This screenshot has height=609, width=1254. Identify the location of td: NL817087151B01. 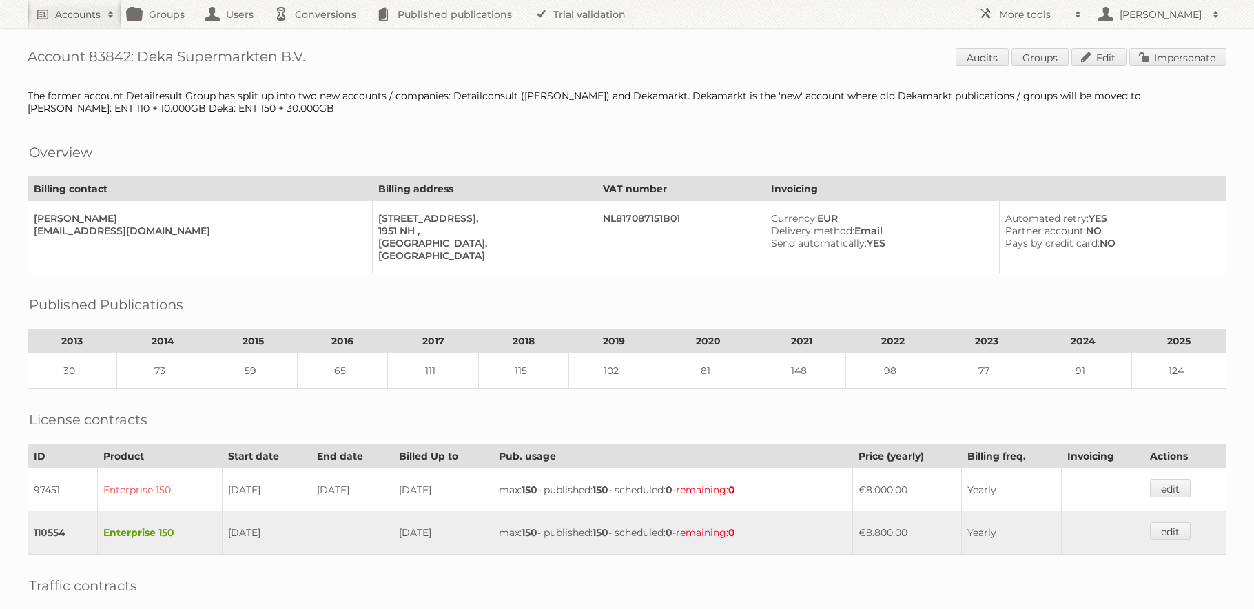
(681, 237).